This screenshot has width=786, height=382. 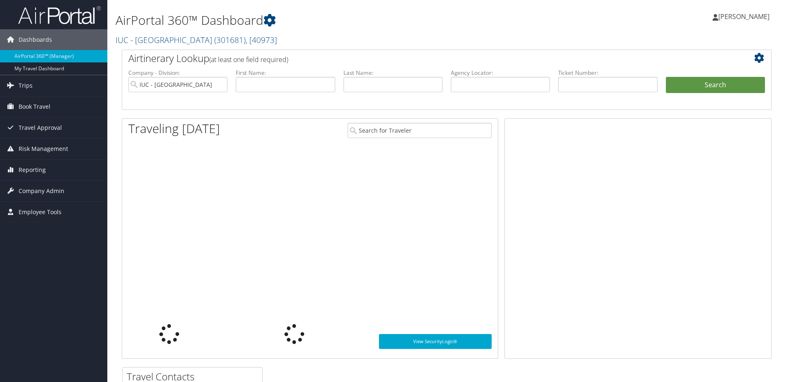 I want to click on span: (at least one field required), so click(x=249, y=59).